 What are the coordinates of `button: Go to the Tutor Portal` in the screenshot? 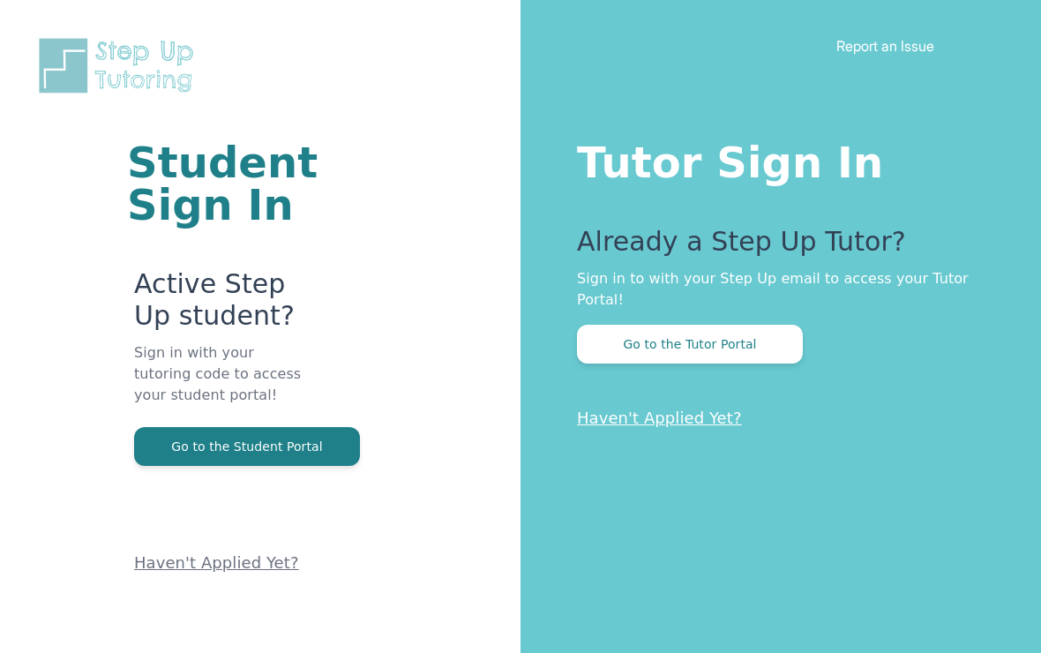 It's located at (690, 344).